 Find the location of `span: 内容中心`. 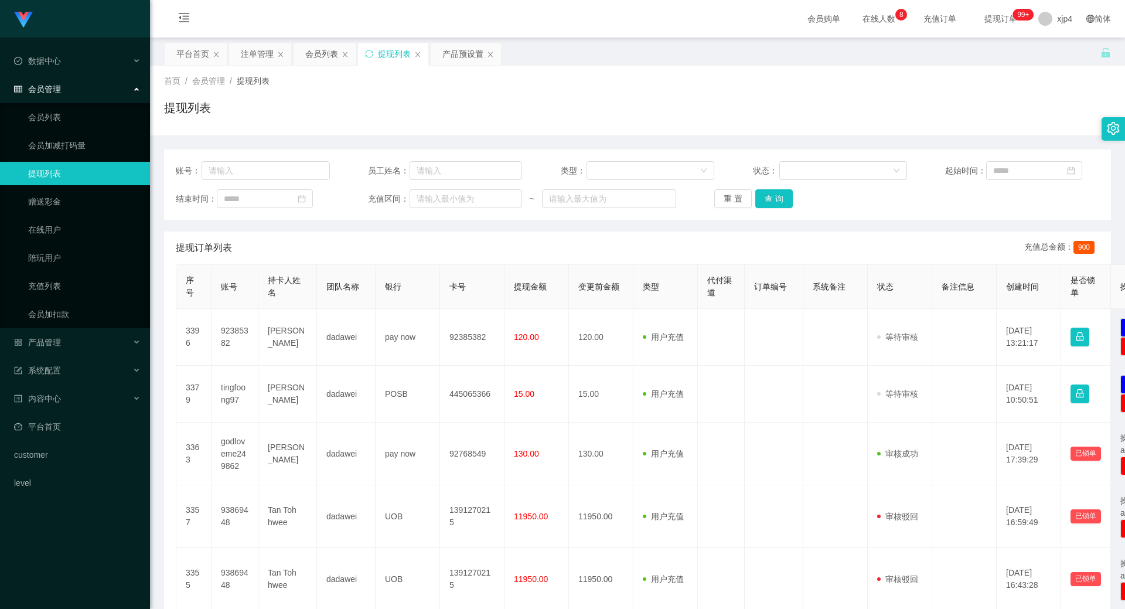

span: 内容中心 is located at coordinates (38, 399).